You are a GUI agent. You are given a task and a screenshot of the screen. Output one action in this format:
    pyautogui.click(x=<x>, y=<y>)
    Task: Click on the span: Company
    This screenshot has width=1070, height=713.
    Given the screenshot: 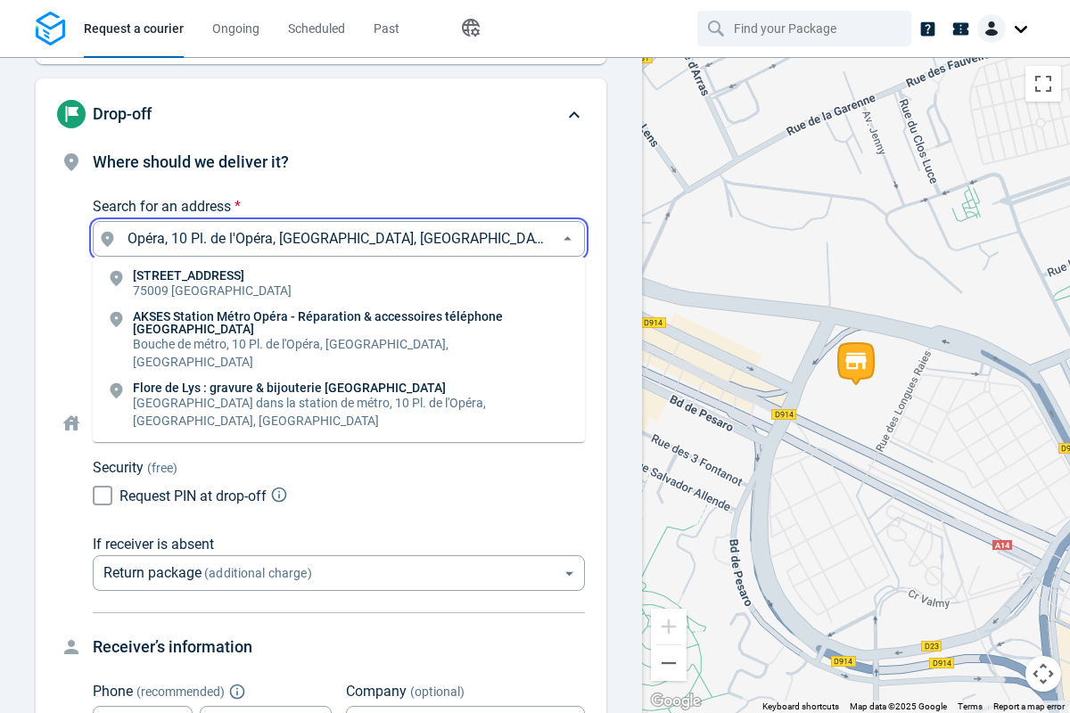 What is the action you would take?
    pyautogui.click(x=376, y=691)
    